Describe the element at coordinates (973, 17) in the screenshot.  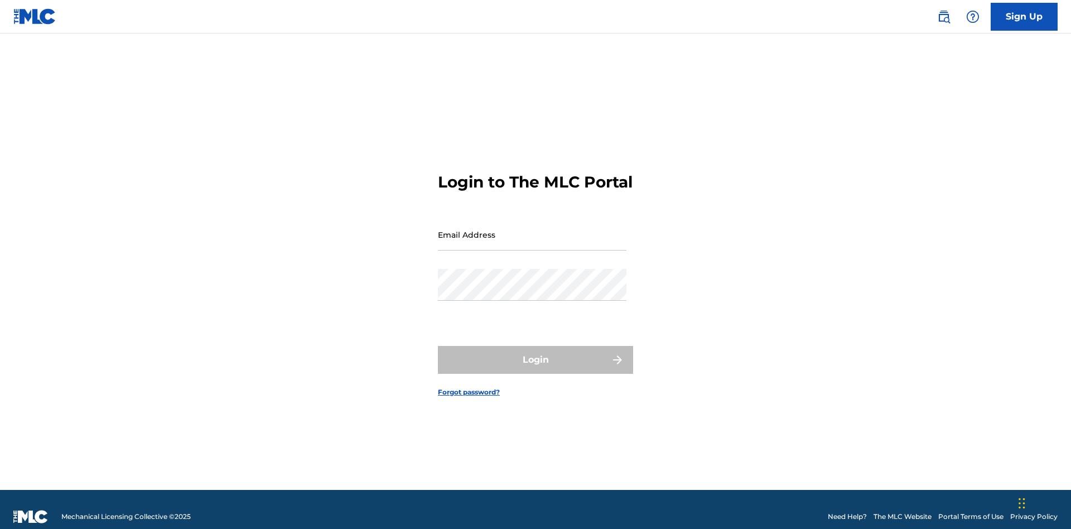
I see `img: help` at that location.